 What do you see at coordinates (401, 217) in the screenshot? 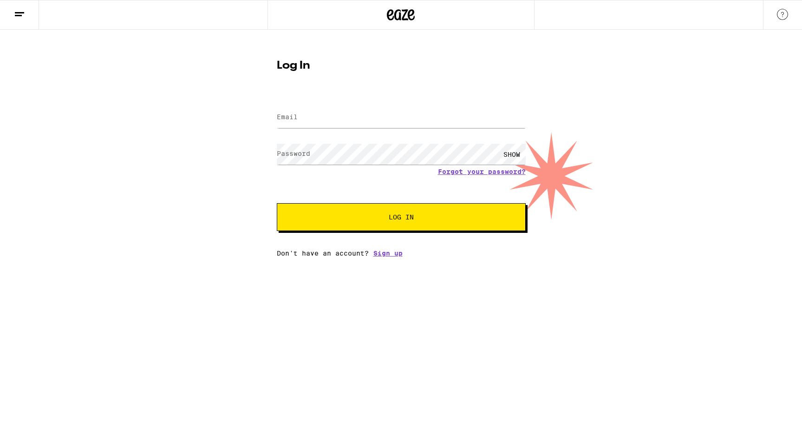
I see `span: Log In` at bounding box center [401, 217].